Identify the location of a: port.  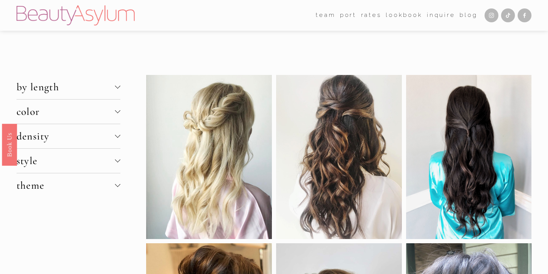
(348, 15).